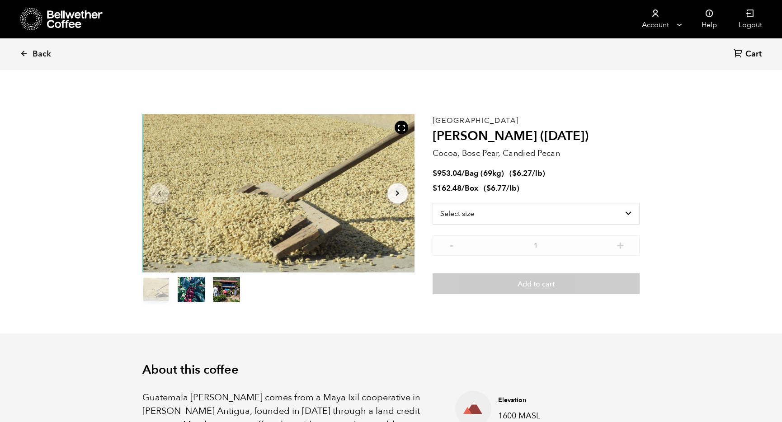 This screenshot has width=782, height=422. What do you see at coordinates (561, 401) in the screenshot?
I see `h4: Elevation` at bounding box center [561, 401].